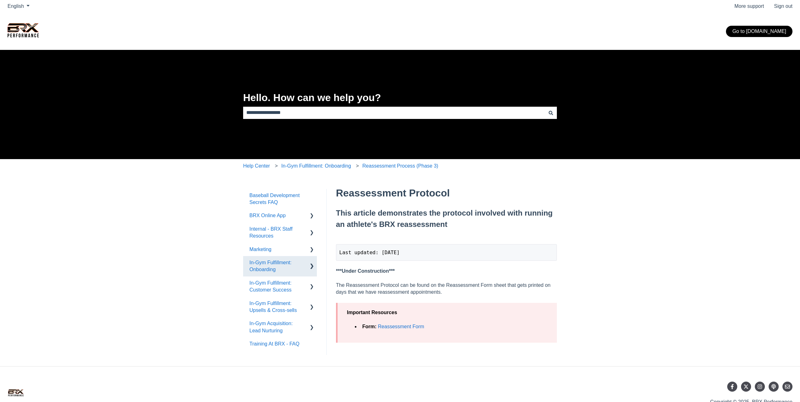  Describe the element at coordinates (256, 166) in the screenshot. I see `a: Help Center` at that location.